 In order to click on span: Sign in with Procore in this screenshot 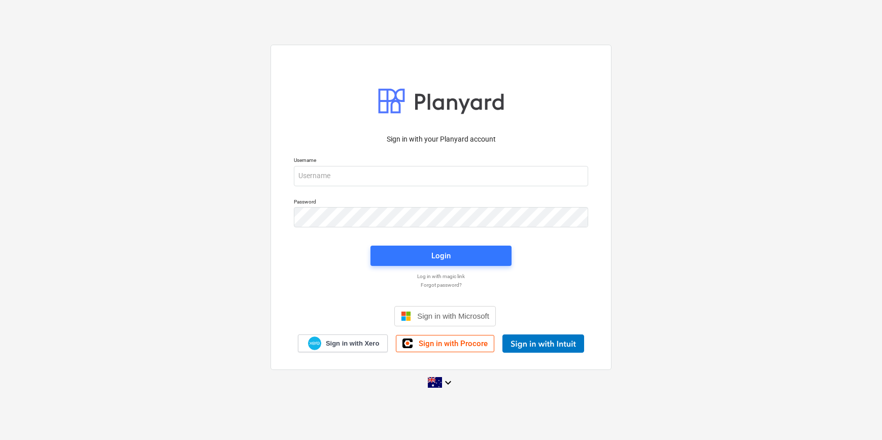, I will do `click(453, 343)`.